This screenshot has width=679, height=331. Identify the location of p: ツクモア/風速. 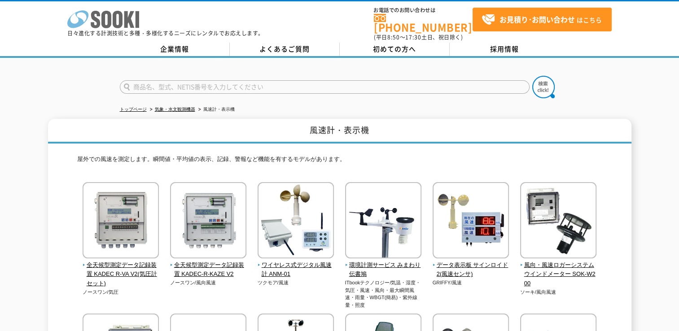
(296, 283).